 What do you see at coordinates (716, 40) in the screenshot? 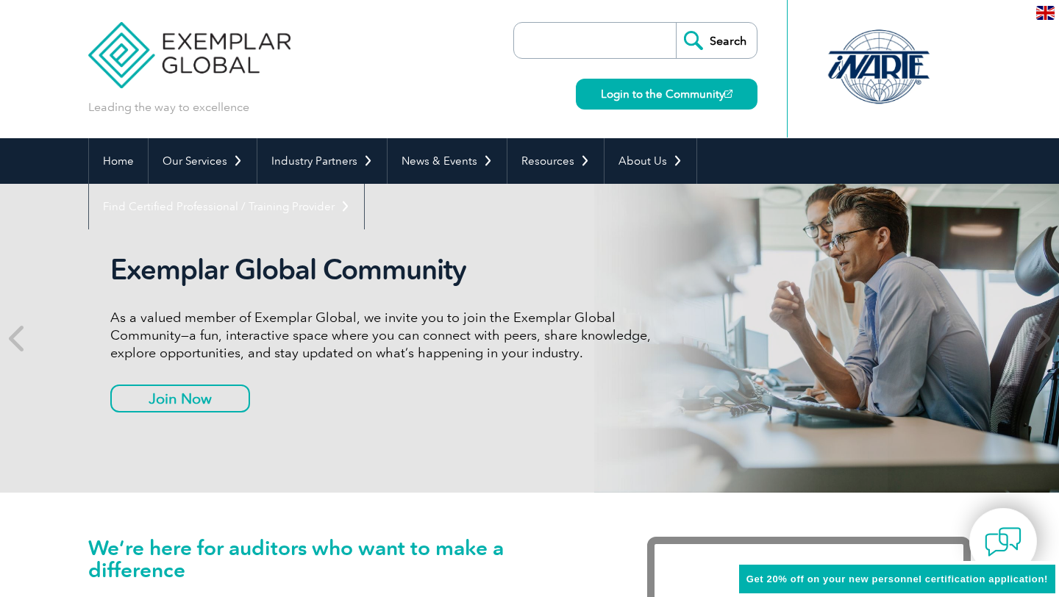
I see `input: Search` at bounding box center [716, 40].